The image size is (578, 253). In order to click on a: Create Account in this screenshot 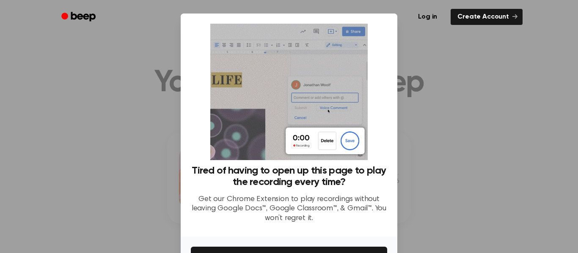, I will do `click(486, 17)`.